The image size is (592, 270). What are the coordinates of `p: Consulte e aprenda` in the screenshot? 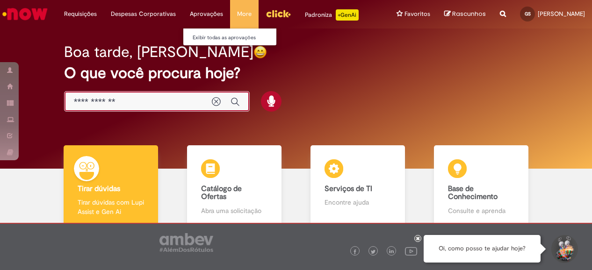 It's located at (481, 211).